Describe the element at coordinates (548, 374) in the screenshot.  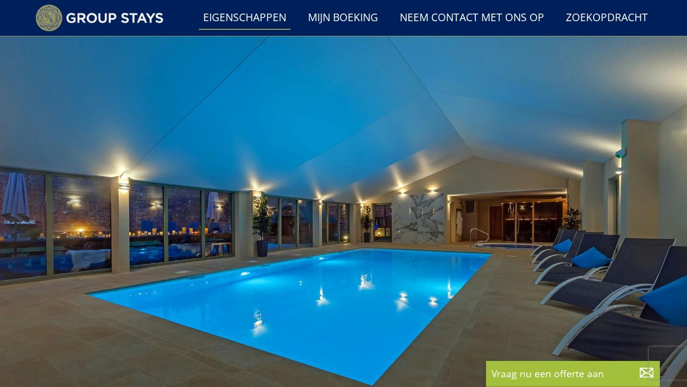
I see `font: Vraag nu een offerte aan` at that location.